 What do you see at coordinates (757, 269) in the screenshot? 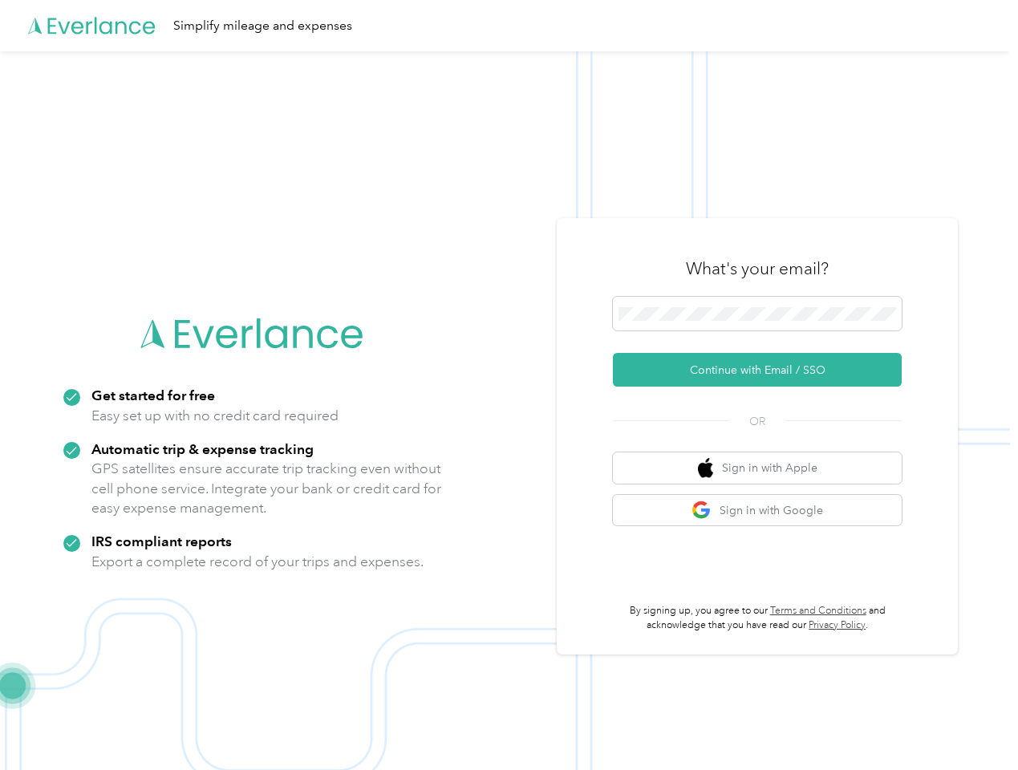
I see `h3: What's your email?` at bounding box center [757, 269].